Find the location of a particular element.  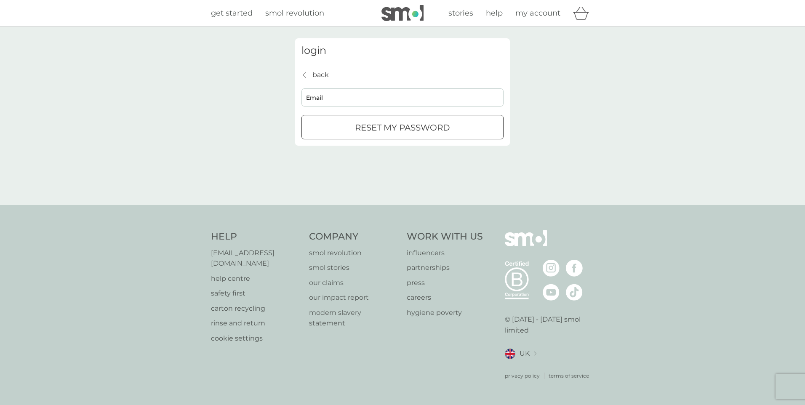

span: get started is located at coordinates (232, 13).